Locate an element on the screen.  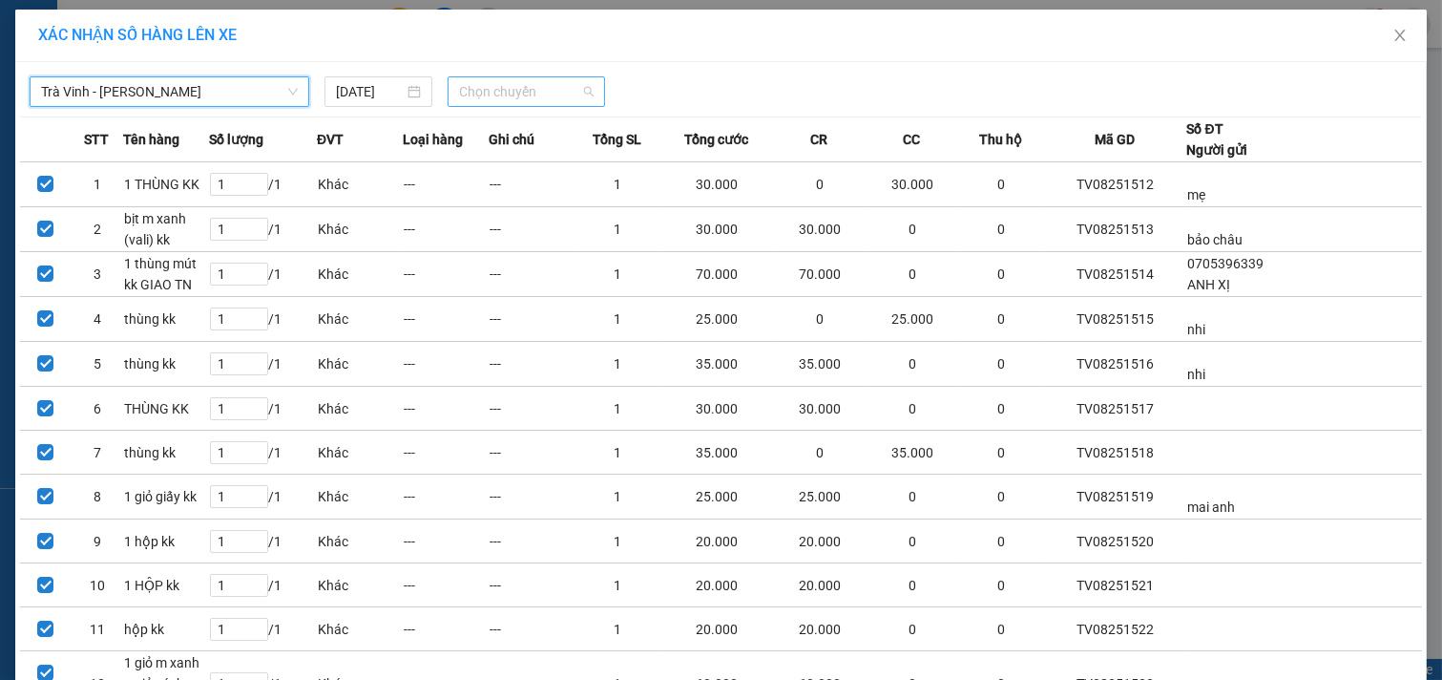
input: 13/08/2025 is located at coordinates (369, 92).